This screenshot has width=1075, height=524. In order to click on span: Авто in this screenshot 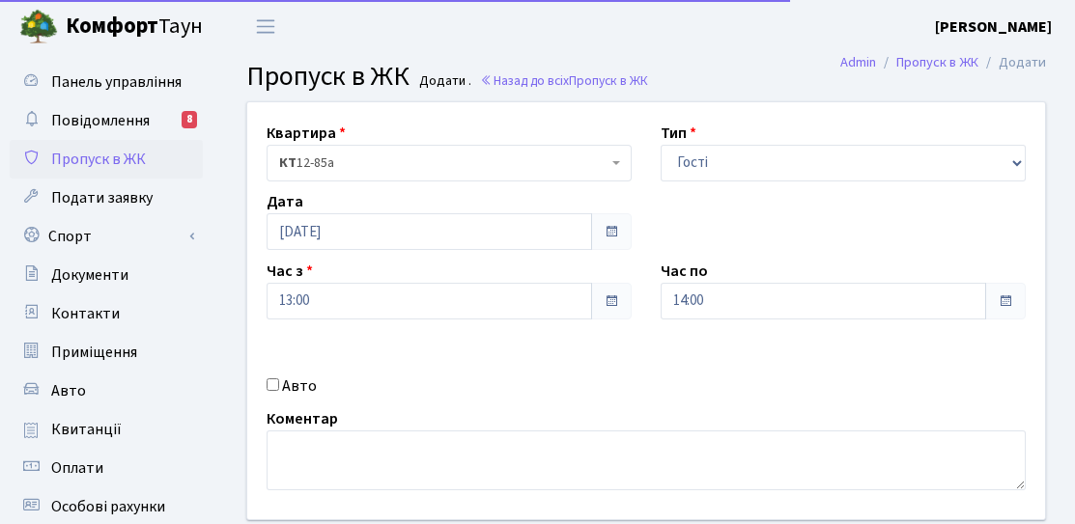, I will do `click(69, 391)`.